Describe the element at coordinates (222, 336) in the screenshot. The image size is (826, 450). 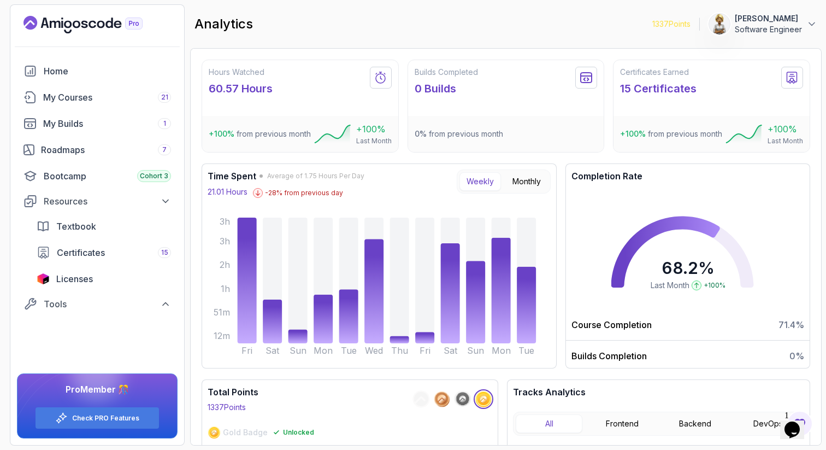
I see `tspan: 12m` at that location.